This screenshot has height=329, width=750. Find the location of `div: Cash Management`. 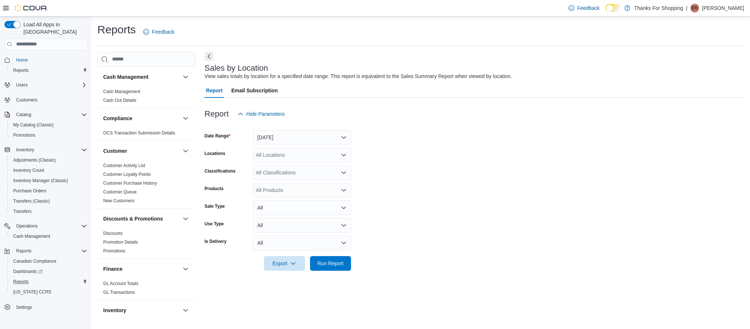

div: Cash Management is located at coordinates (146, 97).